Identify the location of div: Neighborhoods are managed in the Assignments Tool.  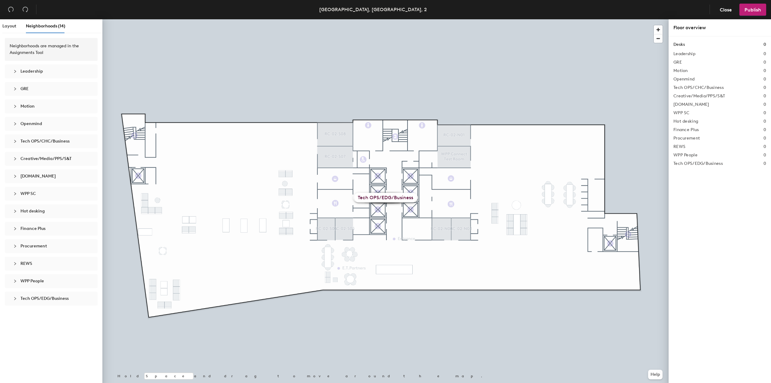
(51, 49).